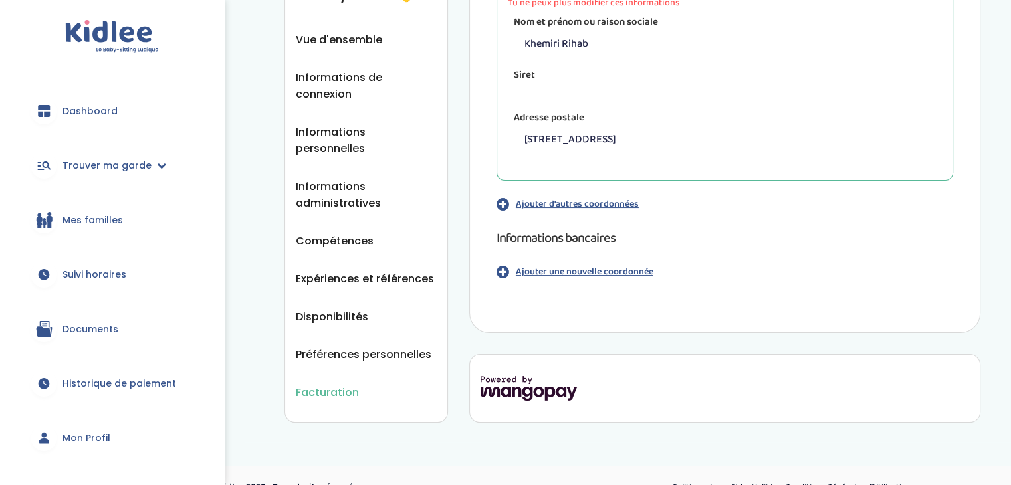 This screenshot has width=1011, height=485. I want to click on span: Informations personnelles, so click(366, 140).